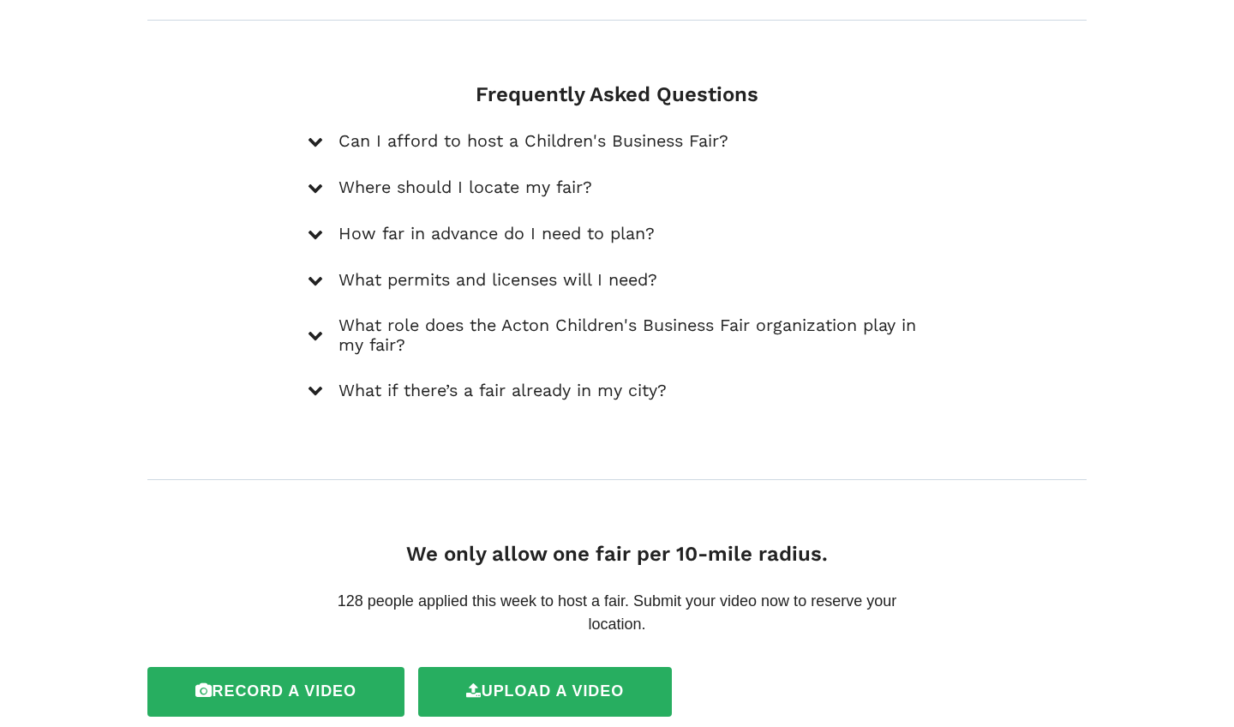 The height and width of the screenshot is (727, 1234). Describe the element at coordinates (616, 613) in the screenshot. I see `p: 128 people applied this week to host a fair. Submit your video now to reserve your location.` at that location.